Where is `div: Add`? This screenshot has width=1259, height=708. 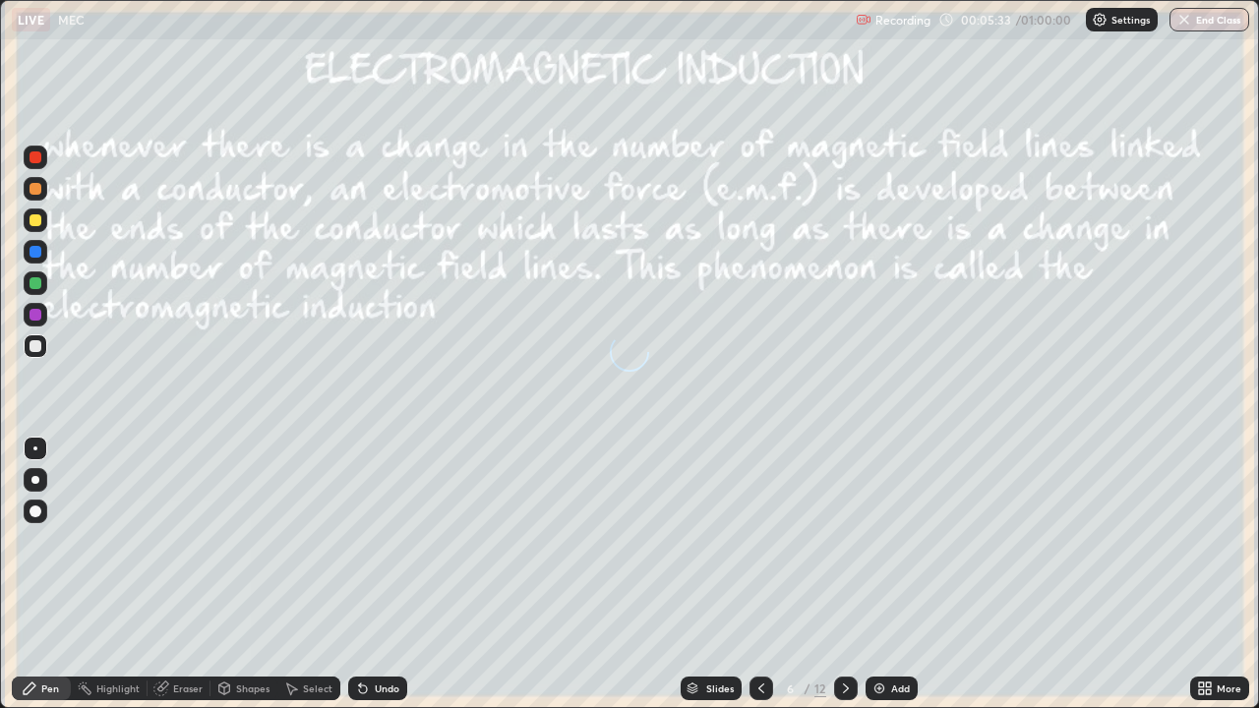 div: Add is located at coordinates (900, 688).